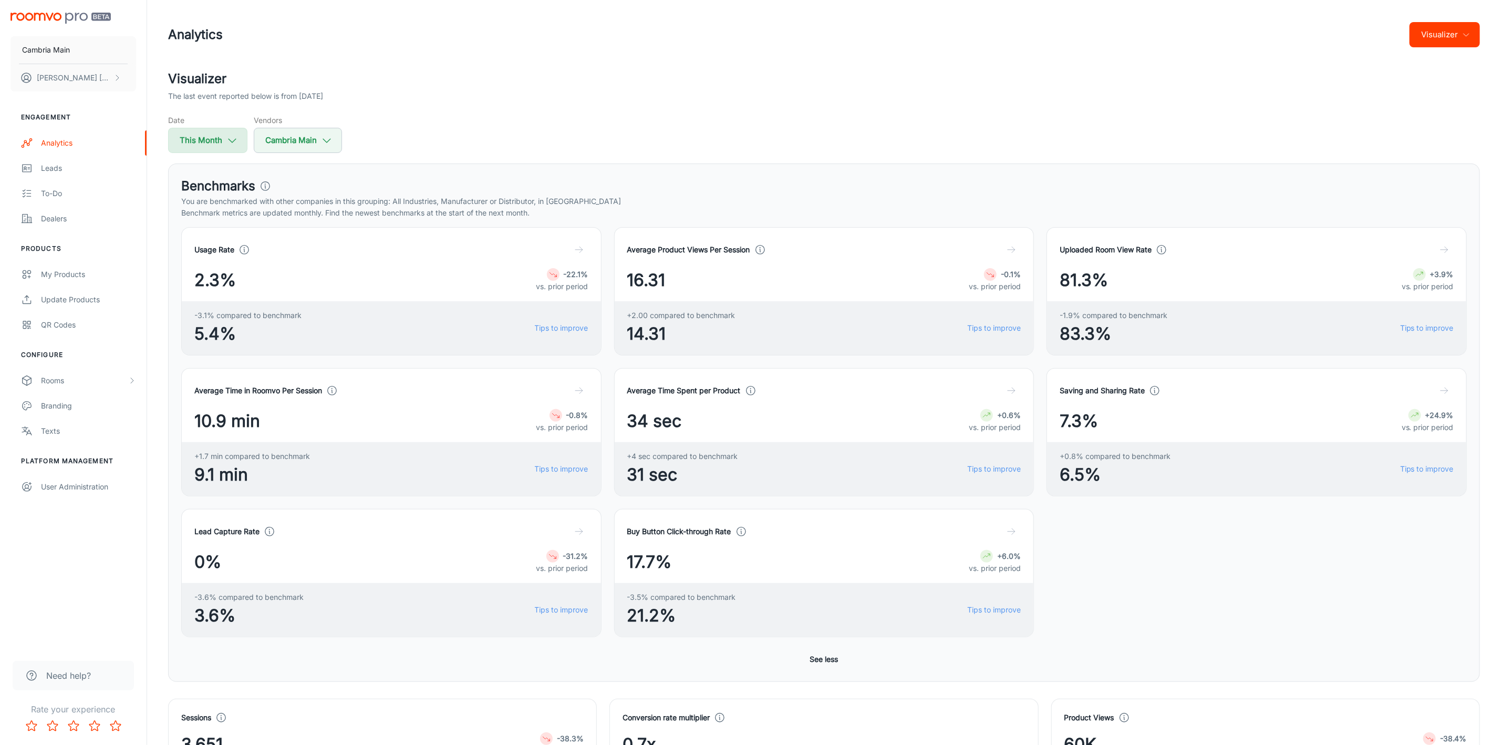 Image resolution: width=1501 pixels, height=745 pixels. What do you see at coordinates (683, 456) in the screenshot?
I see `span: +4 sec compared to benchmark` at bounding box center [683, 456].